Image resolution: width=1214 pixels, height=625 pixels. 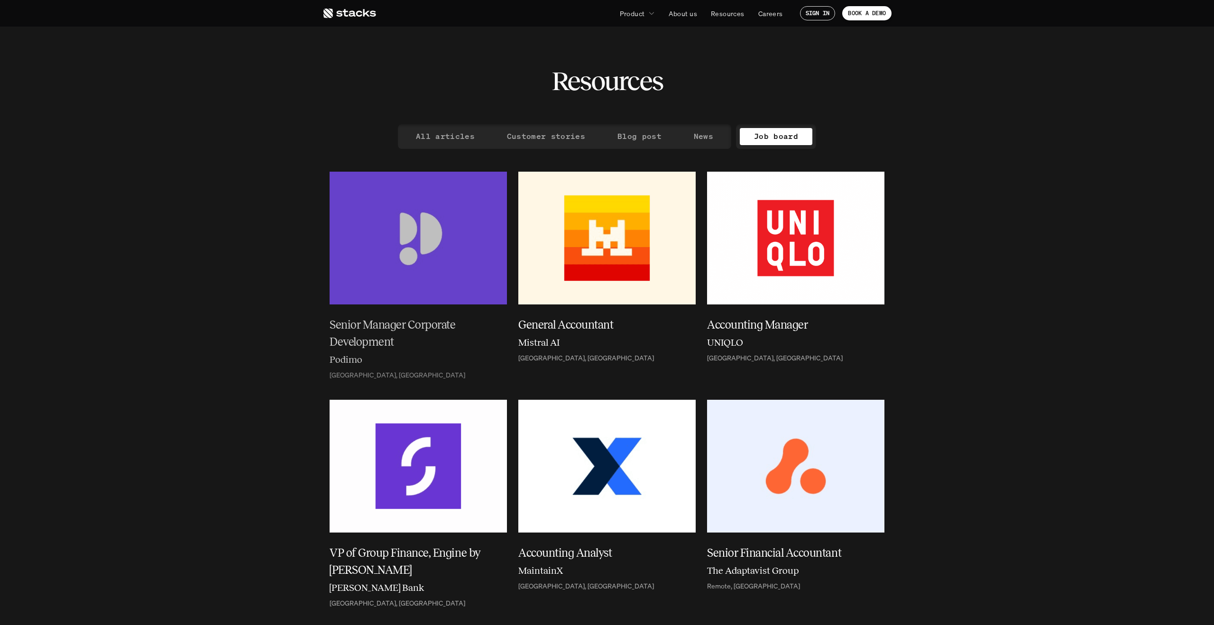 What do you see at coordinates (867, 13) in the screenshot?
I see `a: BOOK A DEMO` at bounding box center [867, 13].